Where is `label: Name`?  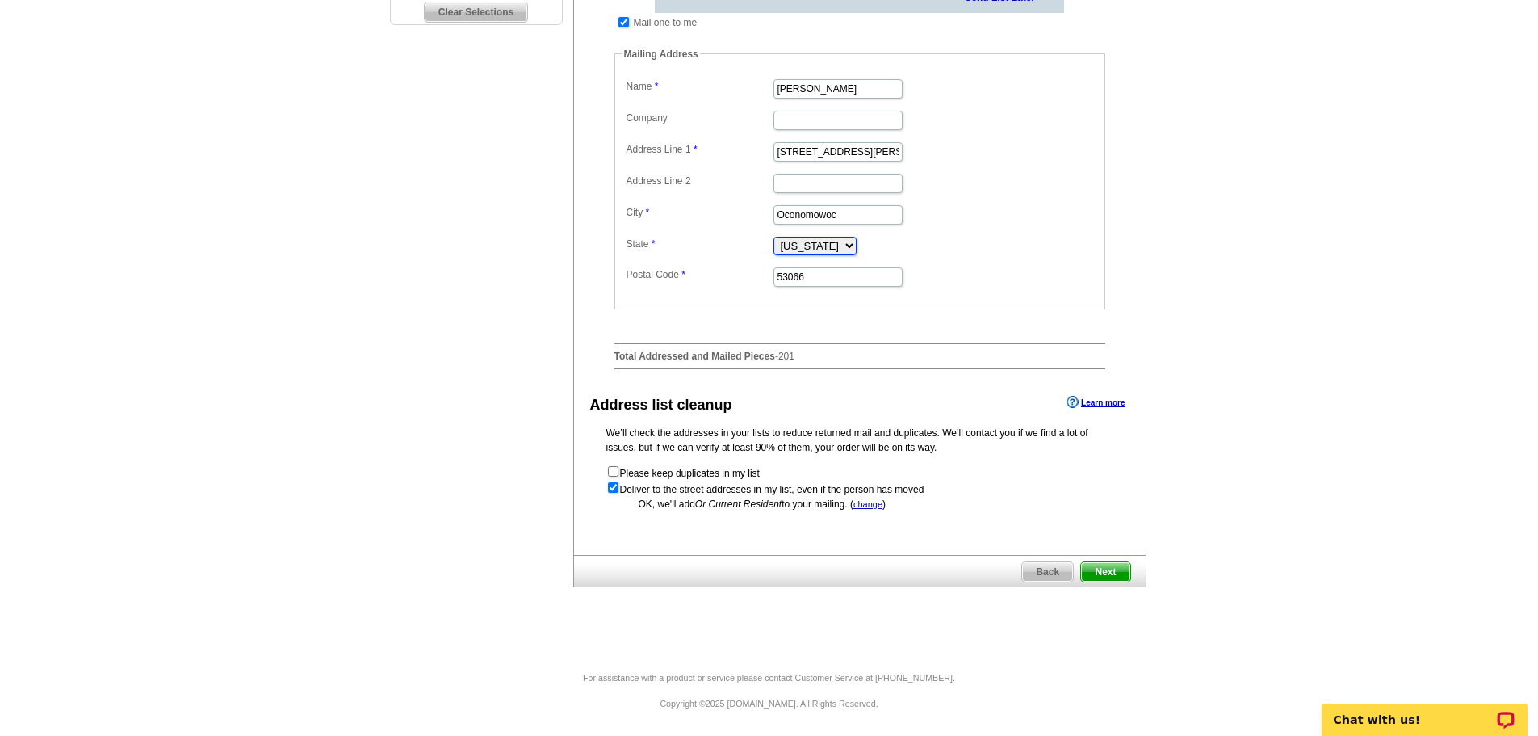 label: Name is located at coordinates (699, 86).